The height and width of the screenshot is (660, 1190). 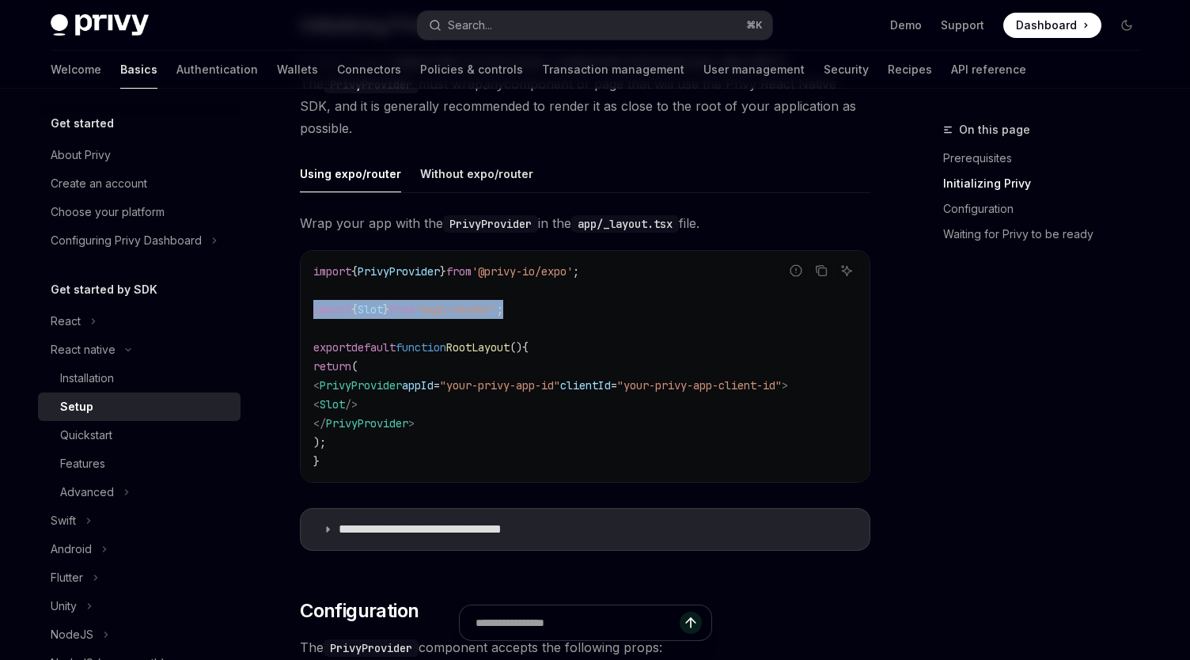 What do you see at coordinates (578, 623) in the screenshot?
I see `input: Ask a question...` at bounding box center [578, 623].